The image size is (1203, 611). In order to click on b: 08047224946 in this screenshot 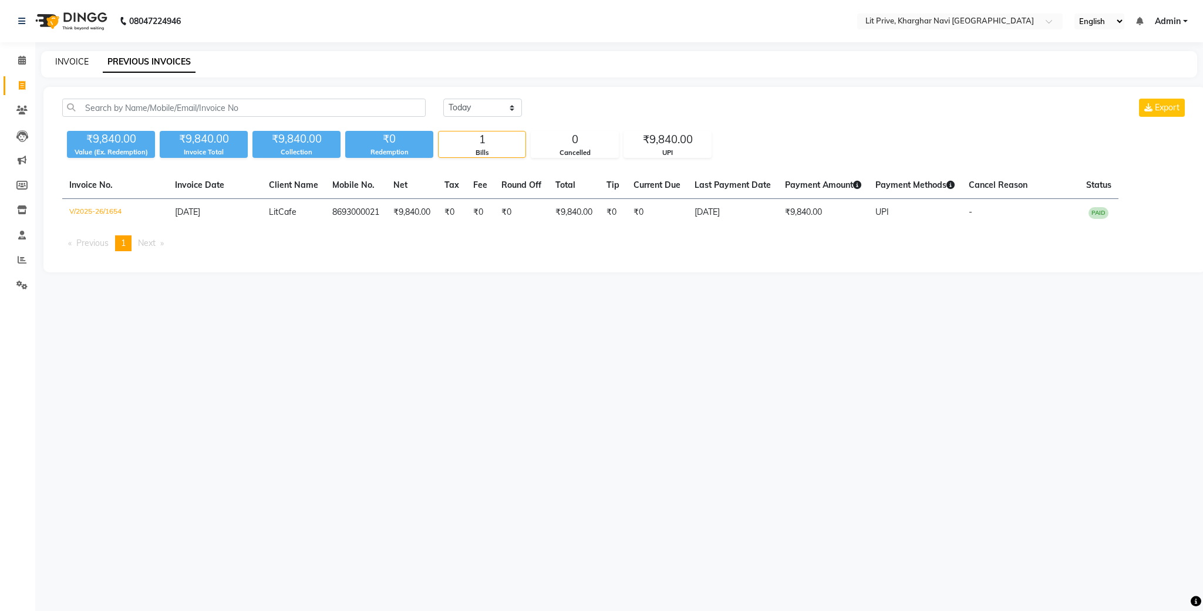, I will do `click(155, 21)`.